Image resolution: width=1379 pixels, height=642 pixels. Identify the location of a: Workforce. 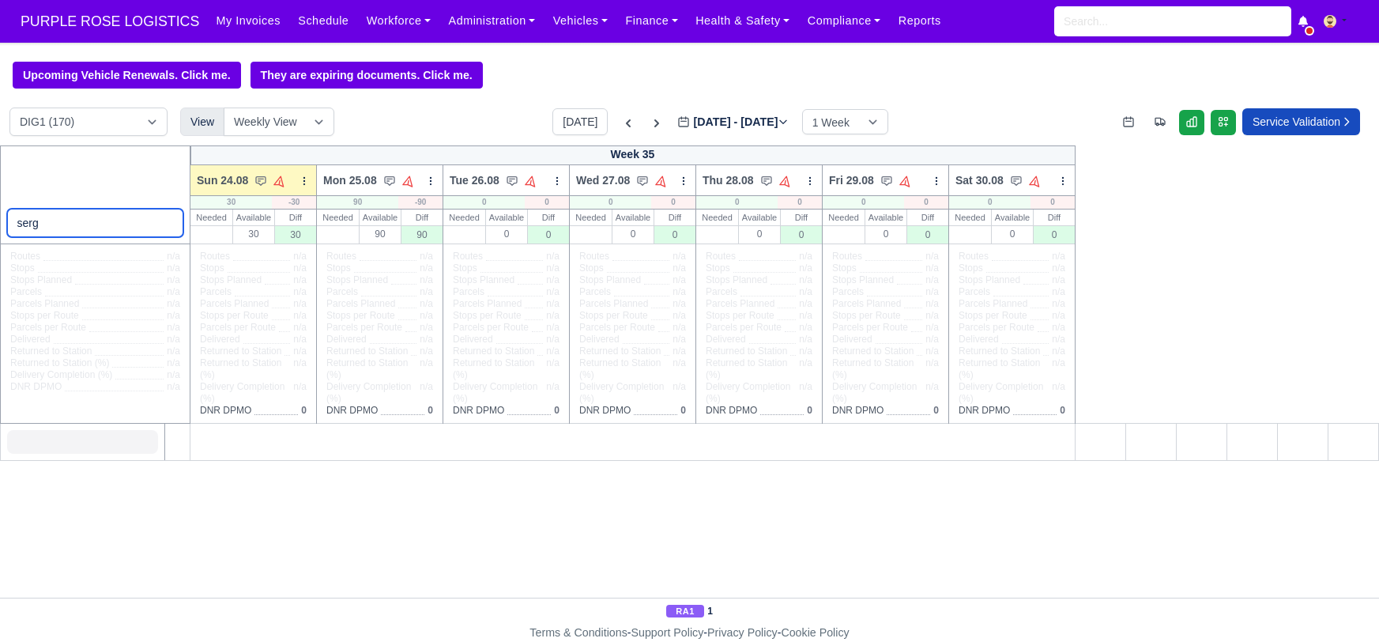
(399, 21).